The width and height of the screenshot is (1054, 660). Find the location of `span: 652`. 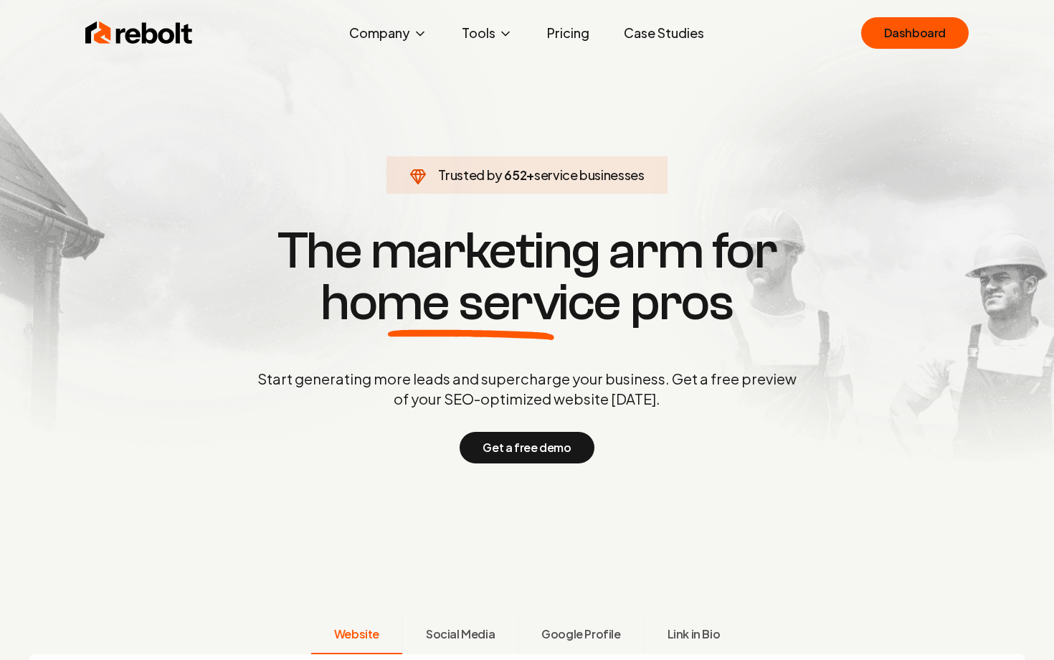

span: 652 is located at coordinates (515, 175).